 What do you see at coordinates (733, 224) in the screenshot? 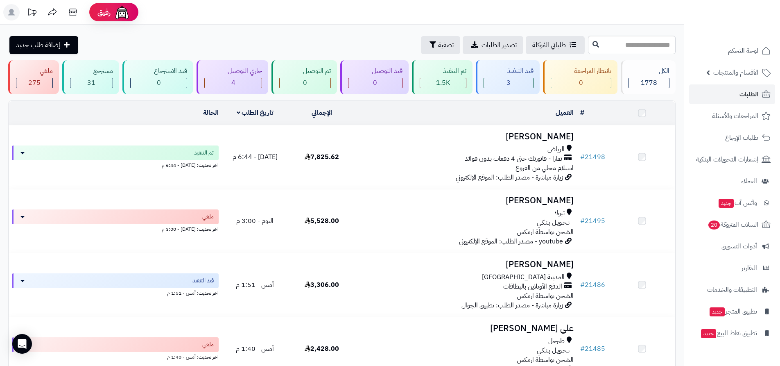
I see `span: السلات المتروكة` at bounding box center [733, 224].